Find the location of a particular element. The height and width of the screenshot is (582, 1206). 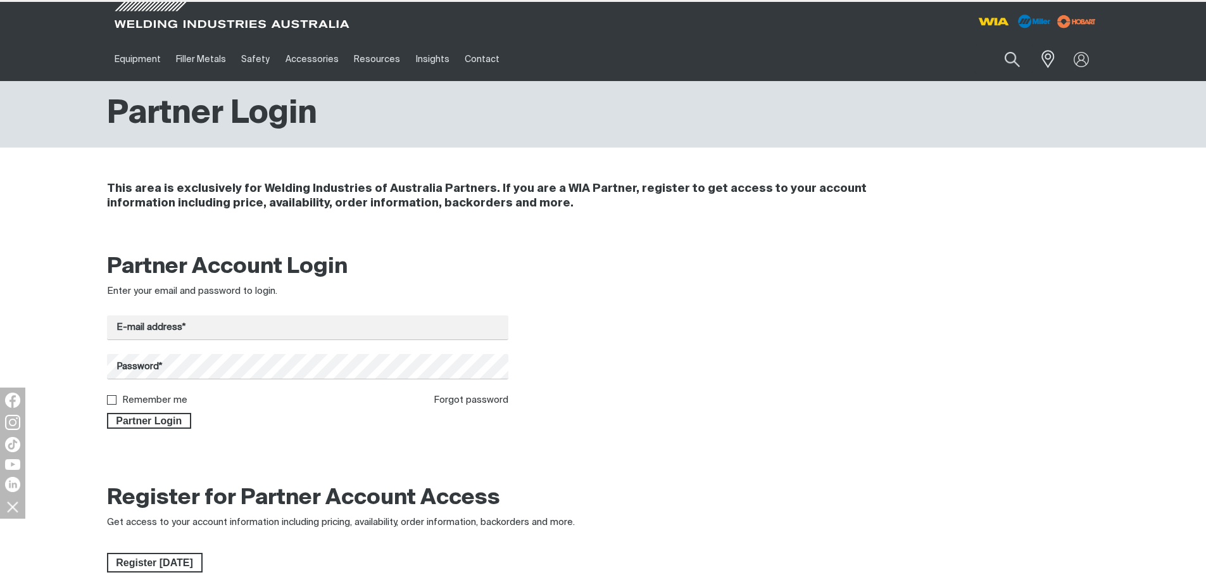

img: Facebook is located at coordinates (13, 400).